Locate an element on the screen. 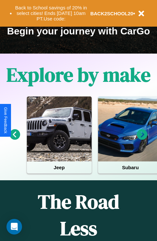 This screenshot has width=157, height=241. b: BACK2SCHOOL20 is located at coordinates (112, 13).